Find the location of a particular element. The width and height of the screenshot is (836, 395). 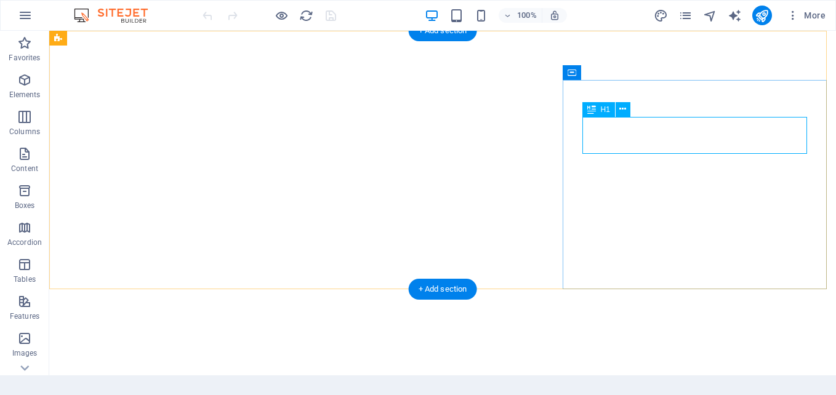

p: Boxes is located at coordinates (25, 206).